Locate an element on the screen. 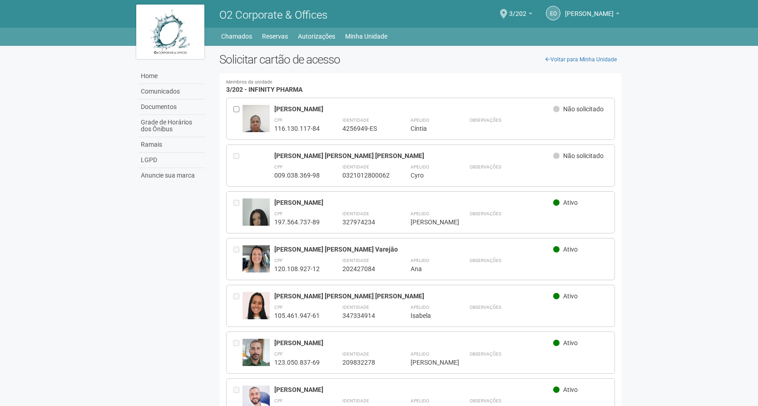 This screenshot has height=406, width=758. a: Voltar para Minha Unidade is located at coordinates (581, 60).